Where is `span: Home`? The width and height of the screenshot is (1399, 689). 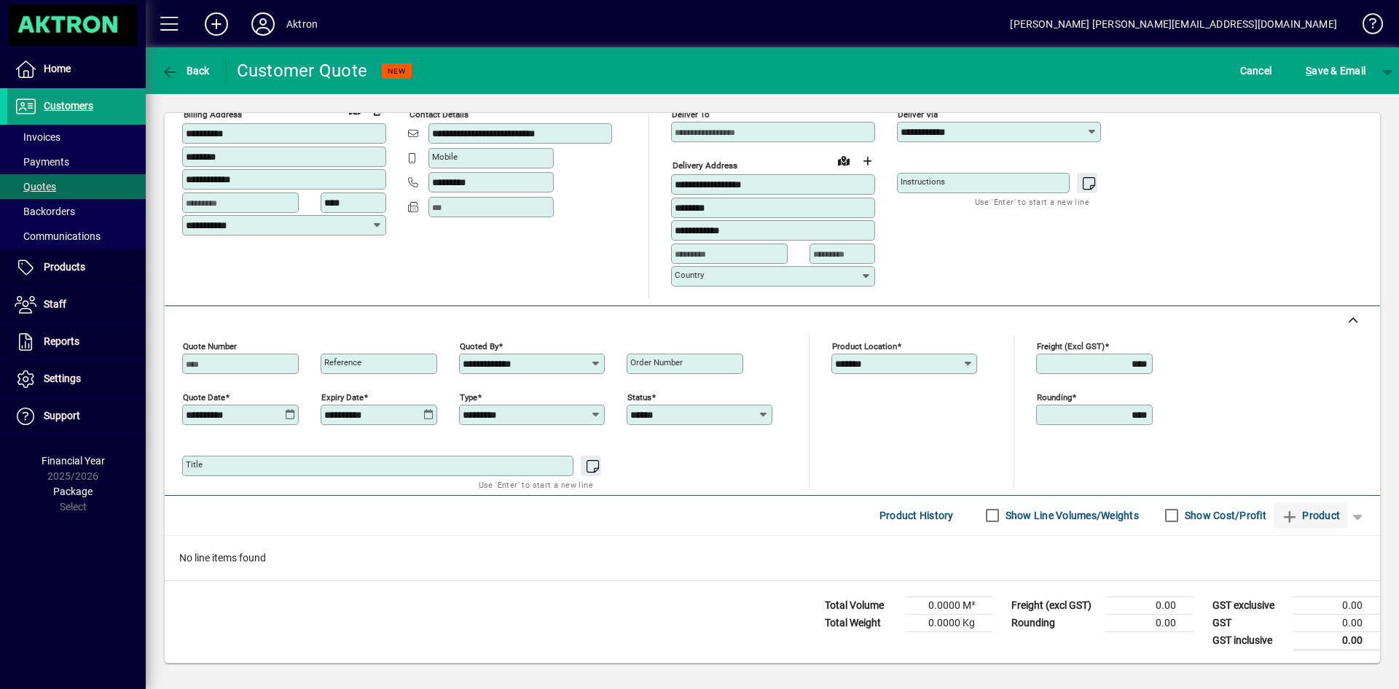
span: Home is located at coordinates (57, 69).